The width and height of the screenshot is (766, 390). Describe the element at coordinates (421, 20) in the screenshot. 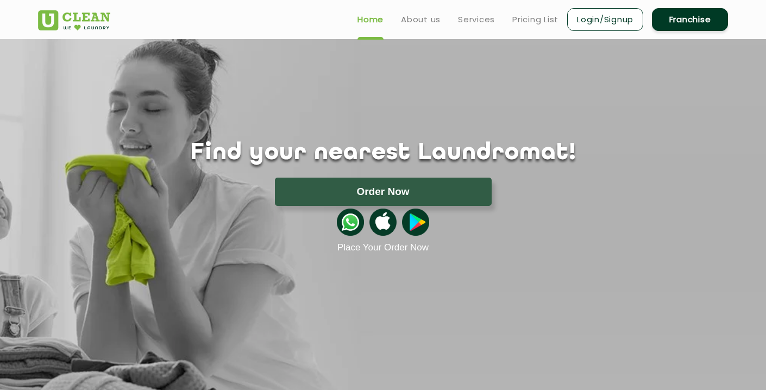

I see `a: About us` at that location.